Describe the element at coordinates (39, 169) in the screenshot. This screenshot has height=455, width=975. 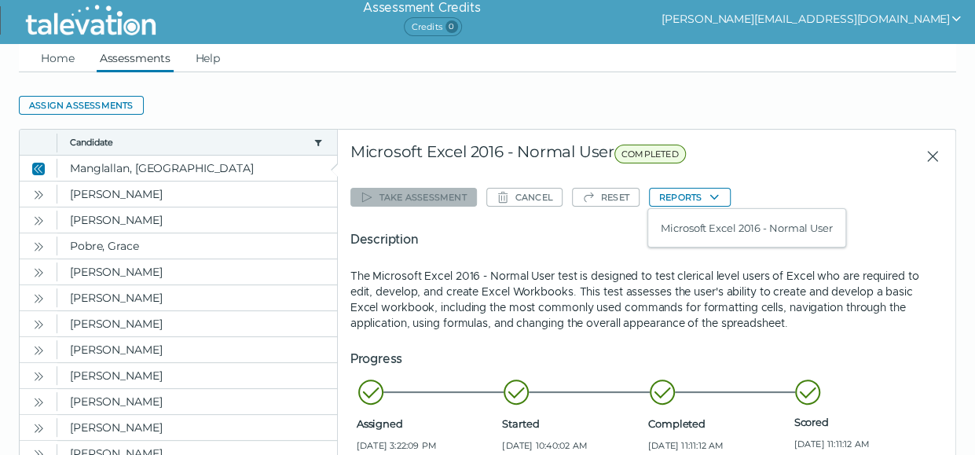
I see `cds-icon: Close` at that location.